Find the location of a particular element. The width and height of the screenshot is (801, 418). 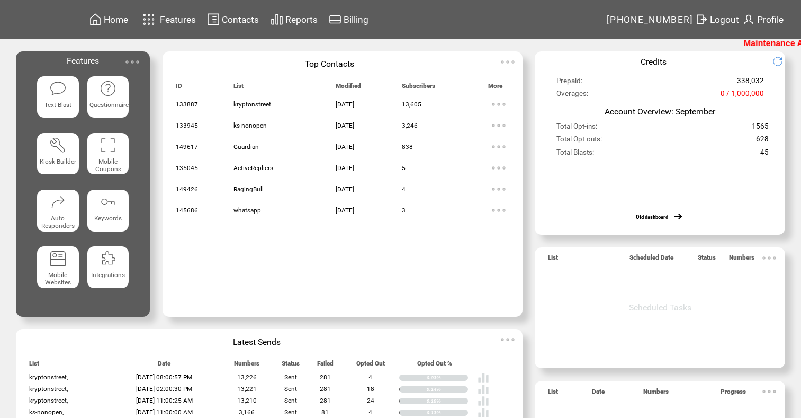

a: Billing is located at coordinates (348, 19).